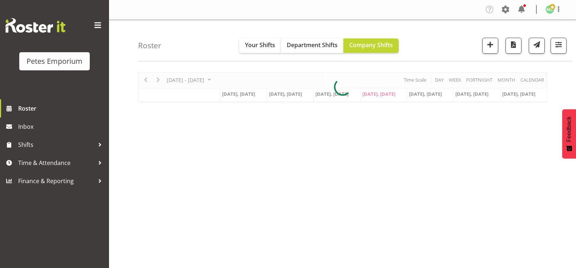 This screenshot has height=268, width=576. Describe the element at coordinates (62, 109) in the screenshot. I see `span: Roster` at that location.